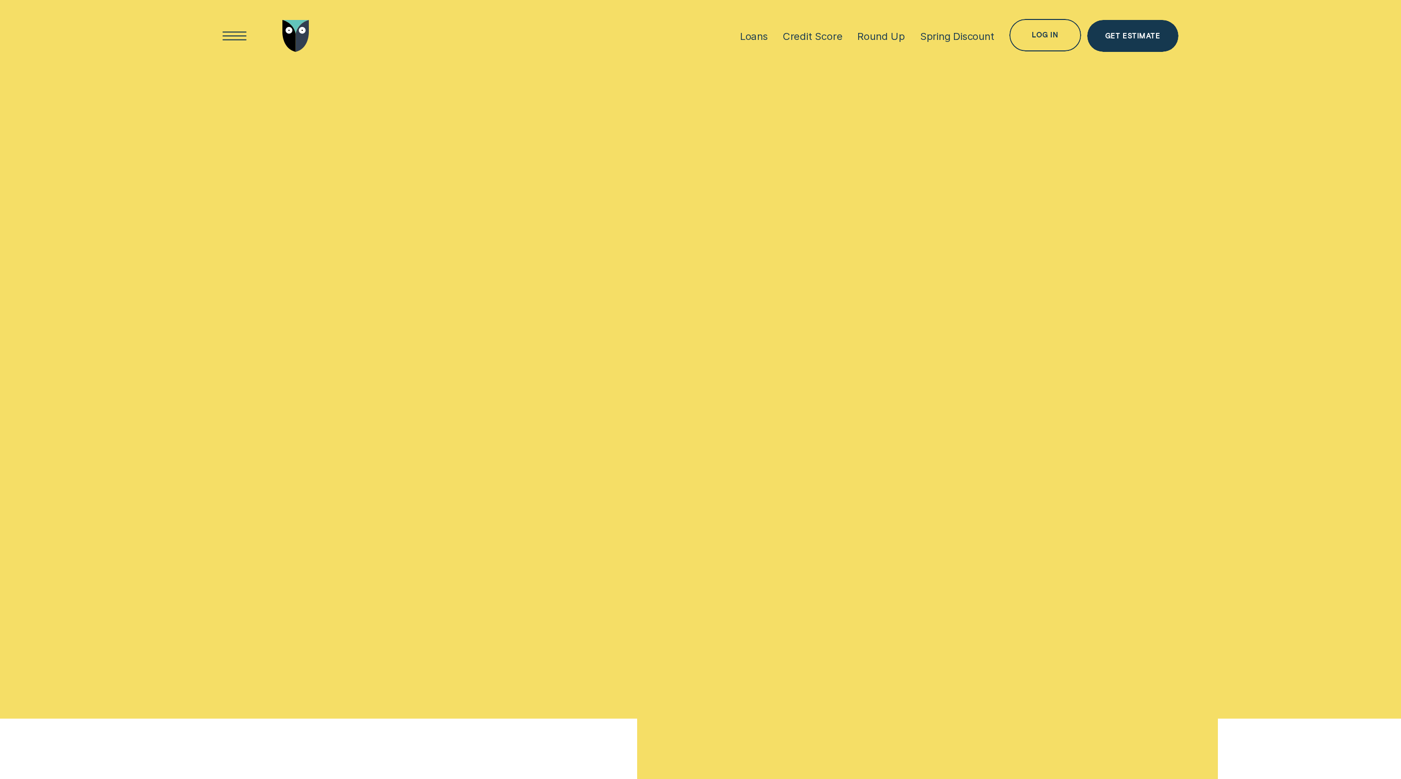 This screenshot has height=779, width=1401. I want to click on div: Loans, so click(754, 36).